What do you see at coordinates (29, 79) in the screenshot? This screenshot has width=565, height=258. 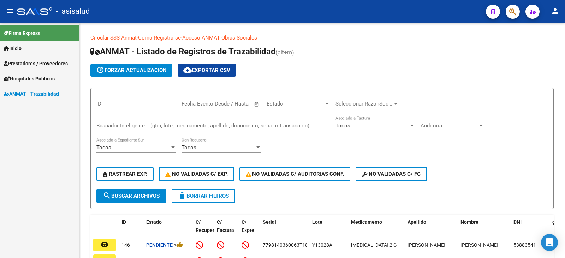 I see `span: Hospitales Públicos` at bounding box center [29, 79].